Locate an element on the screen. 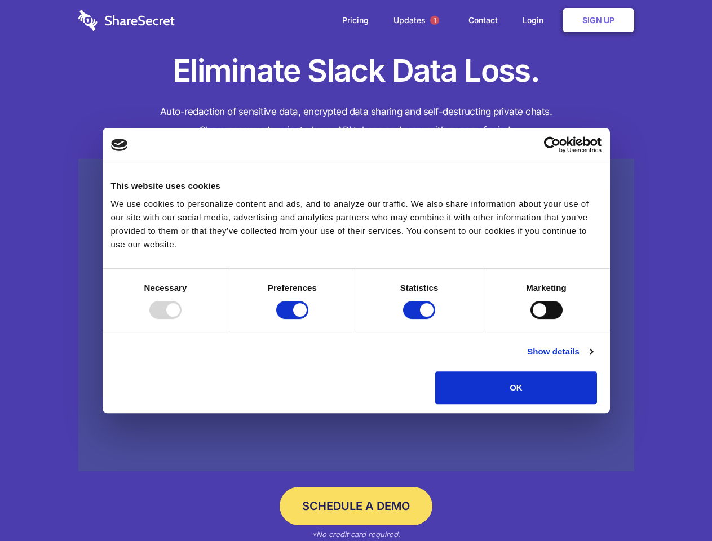 The height and width of the screenshot is (541, 712). strong: Necessary is located at coordinates (166, 287).